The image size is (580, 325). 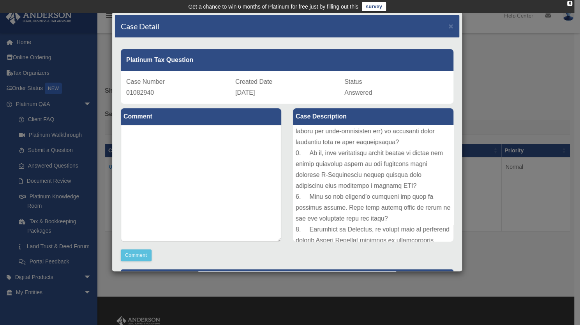 I want to click on span: 01082940, so click(x=140, y=92).